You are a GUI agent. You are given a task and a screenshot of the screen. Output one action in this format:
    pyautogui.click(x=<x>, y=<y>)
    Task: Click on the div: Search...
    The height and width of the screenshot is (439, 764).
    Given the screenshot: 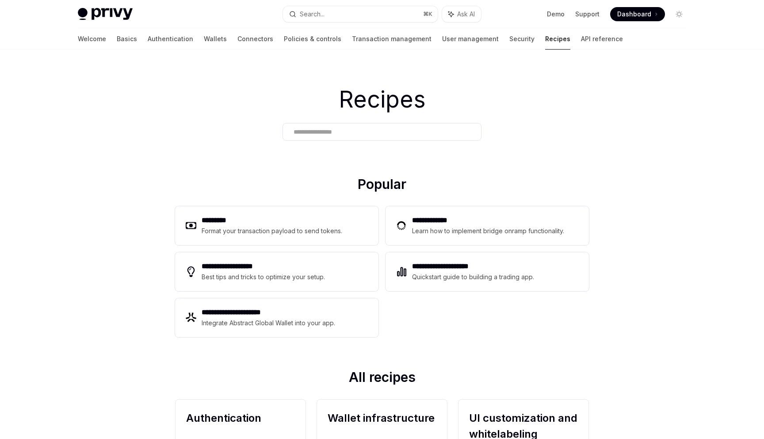 What is the action you would take?
    pyautogui.click(x=312, y=14)
    